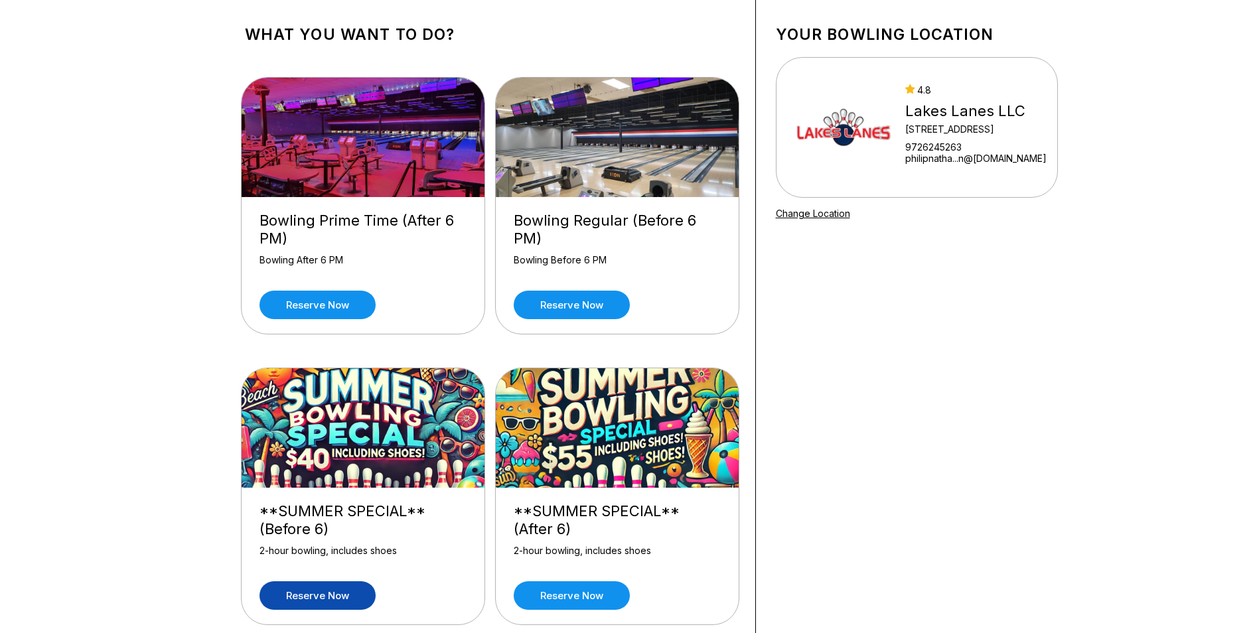 The width and height of the screenshot is (1259, 633). Describe the element at coordinates (976, 90) in the screenshot. I see `div: 4.8` at that location.